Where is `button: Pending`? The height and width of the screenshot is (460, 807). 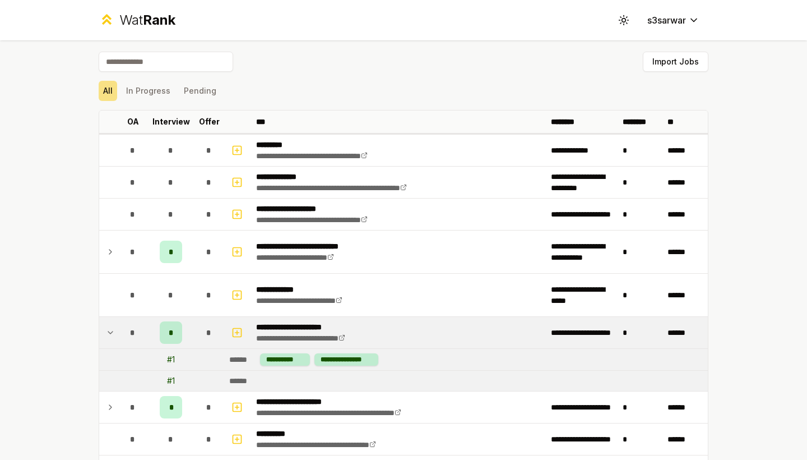 button: Pending is located at coordinates (200, 91).